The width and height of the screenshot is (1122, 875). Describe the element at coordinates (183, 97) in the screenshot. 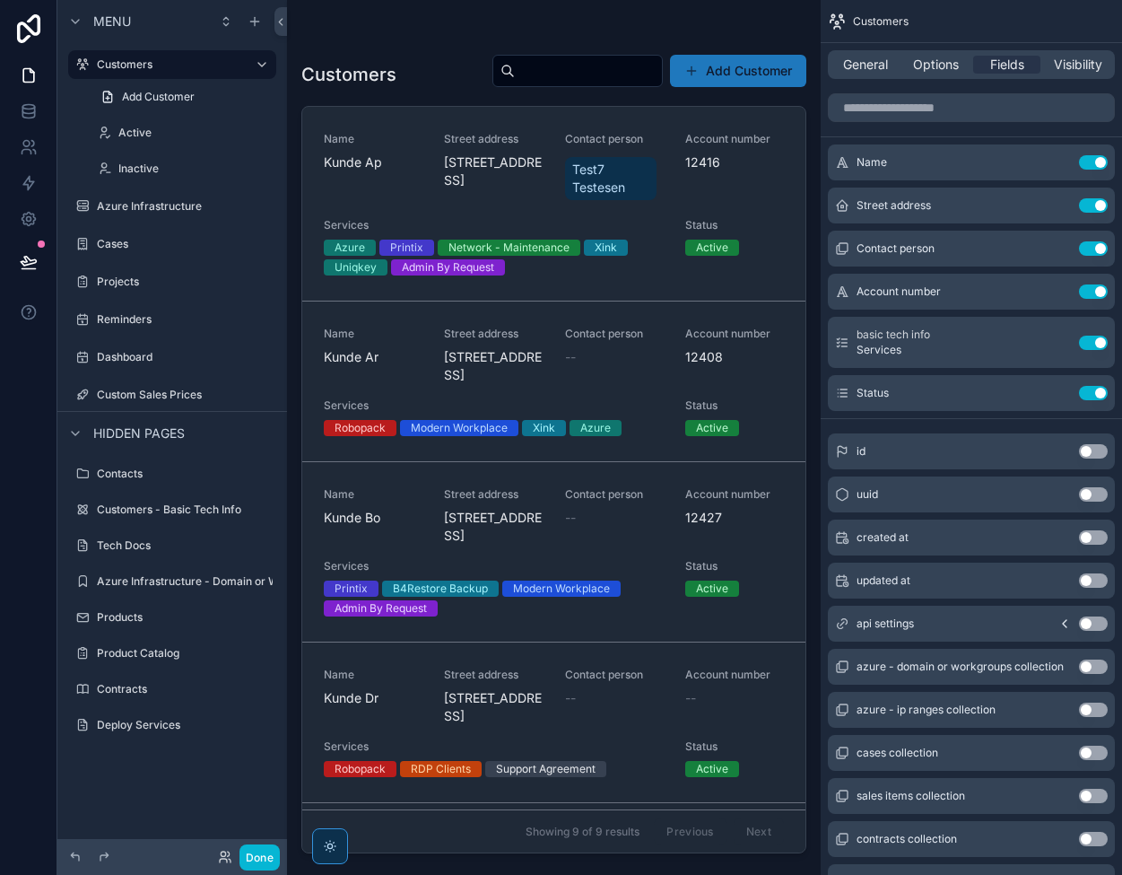

I see `a: Add Customer` at that location.